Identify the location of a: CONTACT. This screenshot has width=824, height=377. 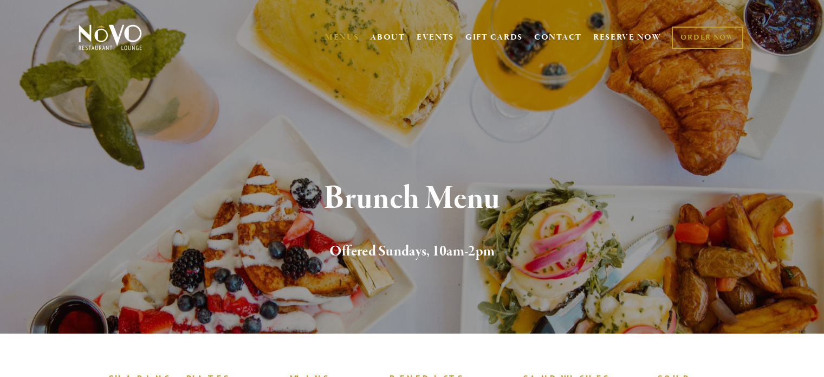
(558, 37).